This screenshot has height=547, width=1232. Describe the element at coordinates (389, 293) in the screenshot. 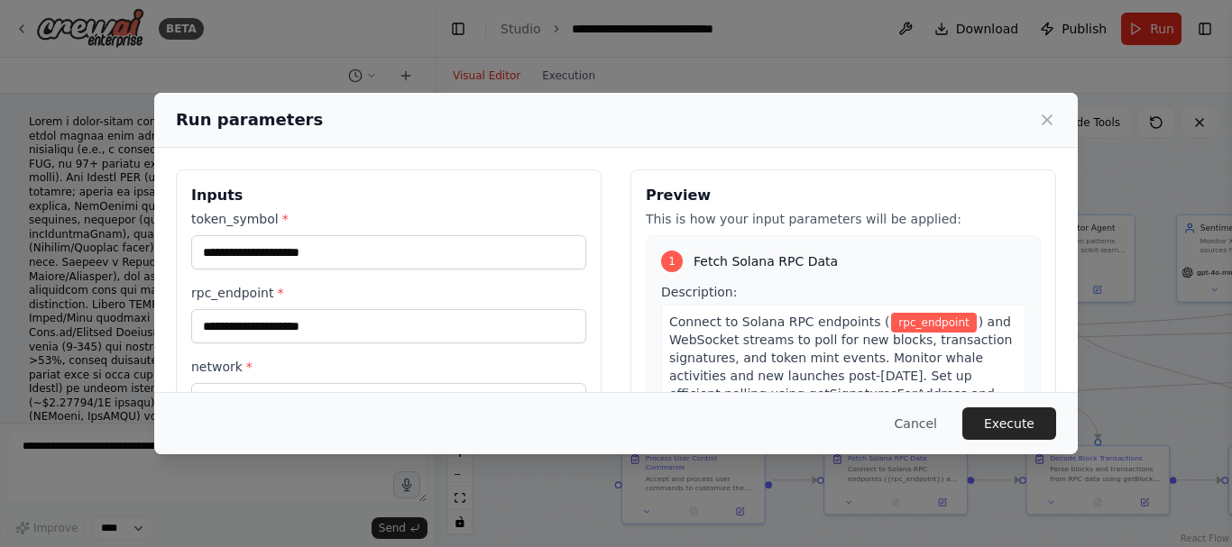

I see `label: rpc_endpoint` at that location.